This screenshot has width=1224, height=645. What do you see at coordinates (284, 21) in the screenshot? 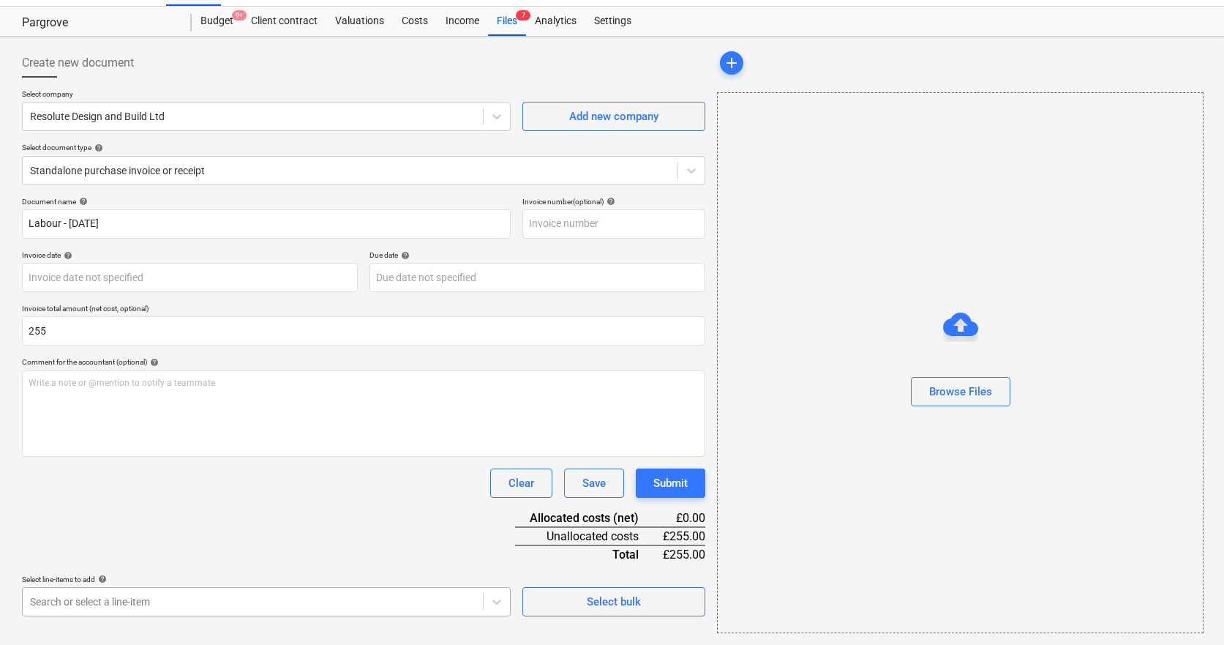
I see `a: Client contract` at bounding box center [284, 21].